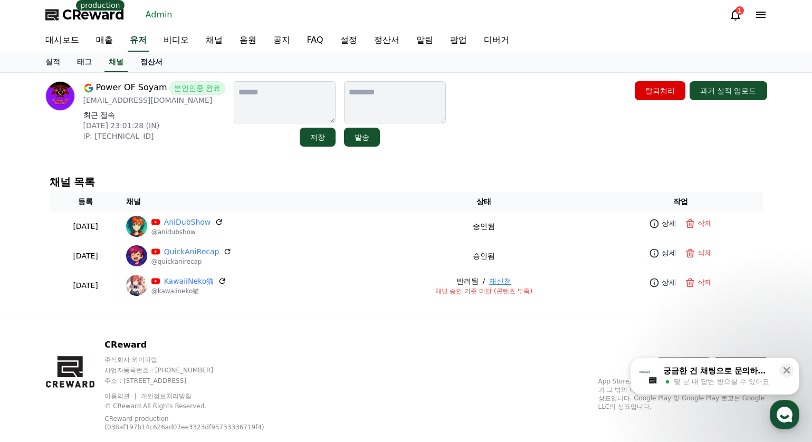 The height and width of the screenshot is (442, 812). I want to click on a: 디버거, so click(496, 41).